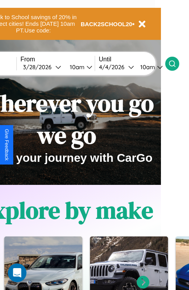 The width and height of the screenshot is (189, 290). Describe the element at coordinates (107, 24) in the screenshot. I see `b: BACK2SCHOOL20` at that location.